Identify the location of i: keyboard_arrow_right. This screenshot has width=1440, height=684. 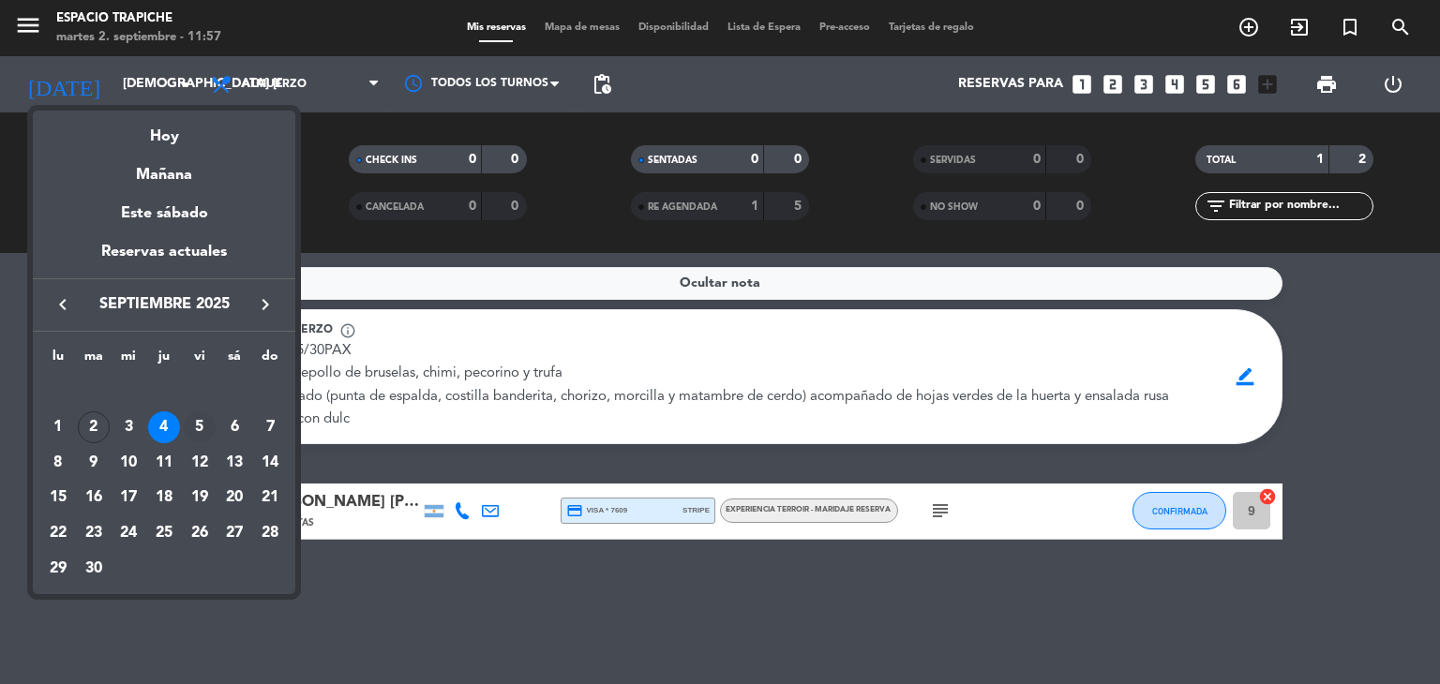
(265, 305).